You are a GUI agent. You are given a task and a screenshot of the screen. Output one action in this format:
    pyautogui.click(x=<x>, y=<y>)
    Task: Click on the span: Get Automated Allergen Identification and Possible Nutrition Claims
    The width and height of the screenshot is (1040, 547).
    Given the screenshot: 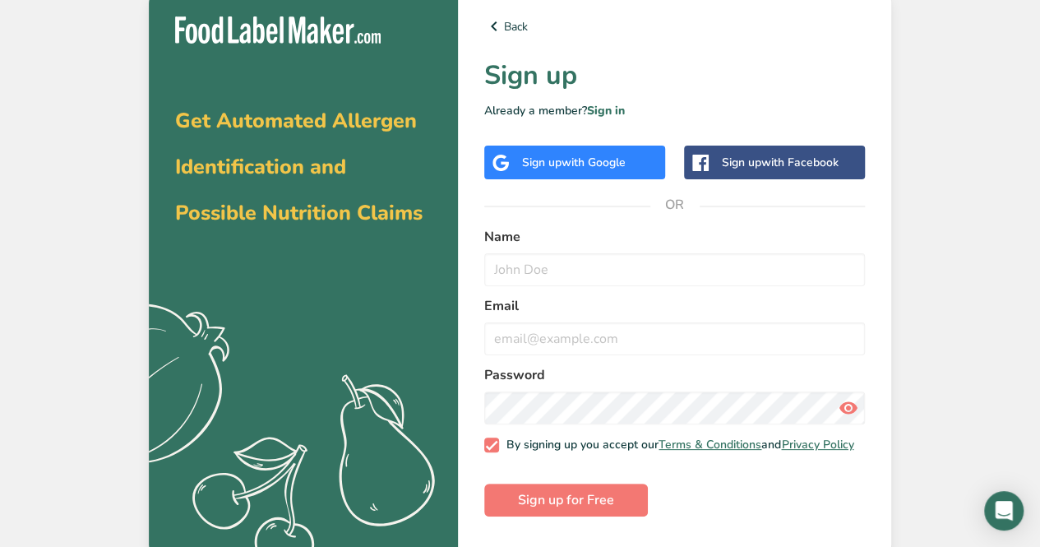 What is the action you would take?
    pyautogui.click(x=298, y=167)
    